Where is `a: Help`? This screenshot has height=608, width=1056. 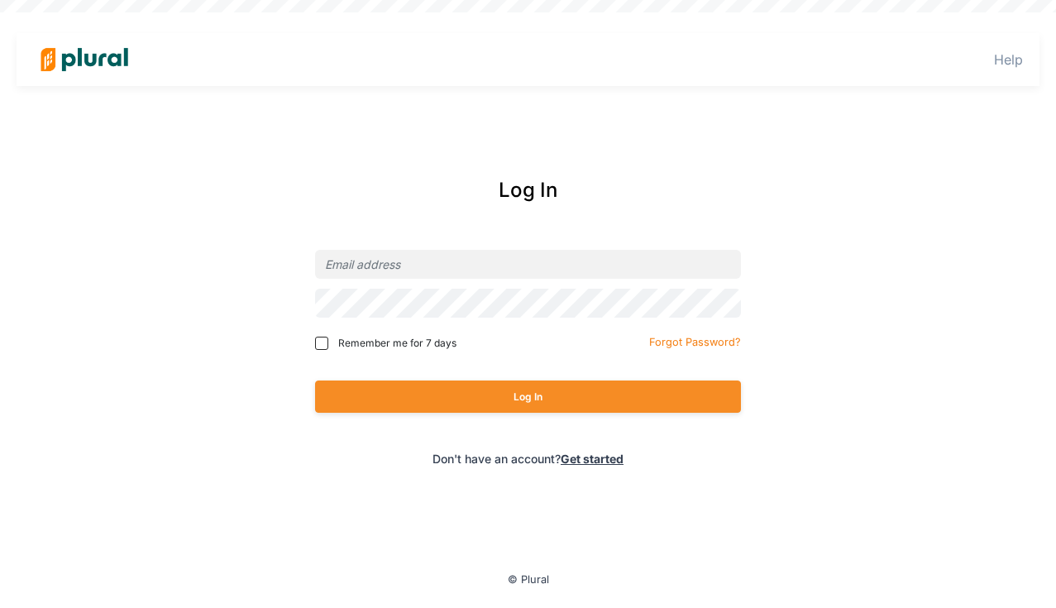 a: Help is located at coordinates (1008, 60).